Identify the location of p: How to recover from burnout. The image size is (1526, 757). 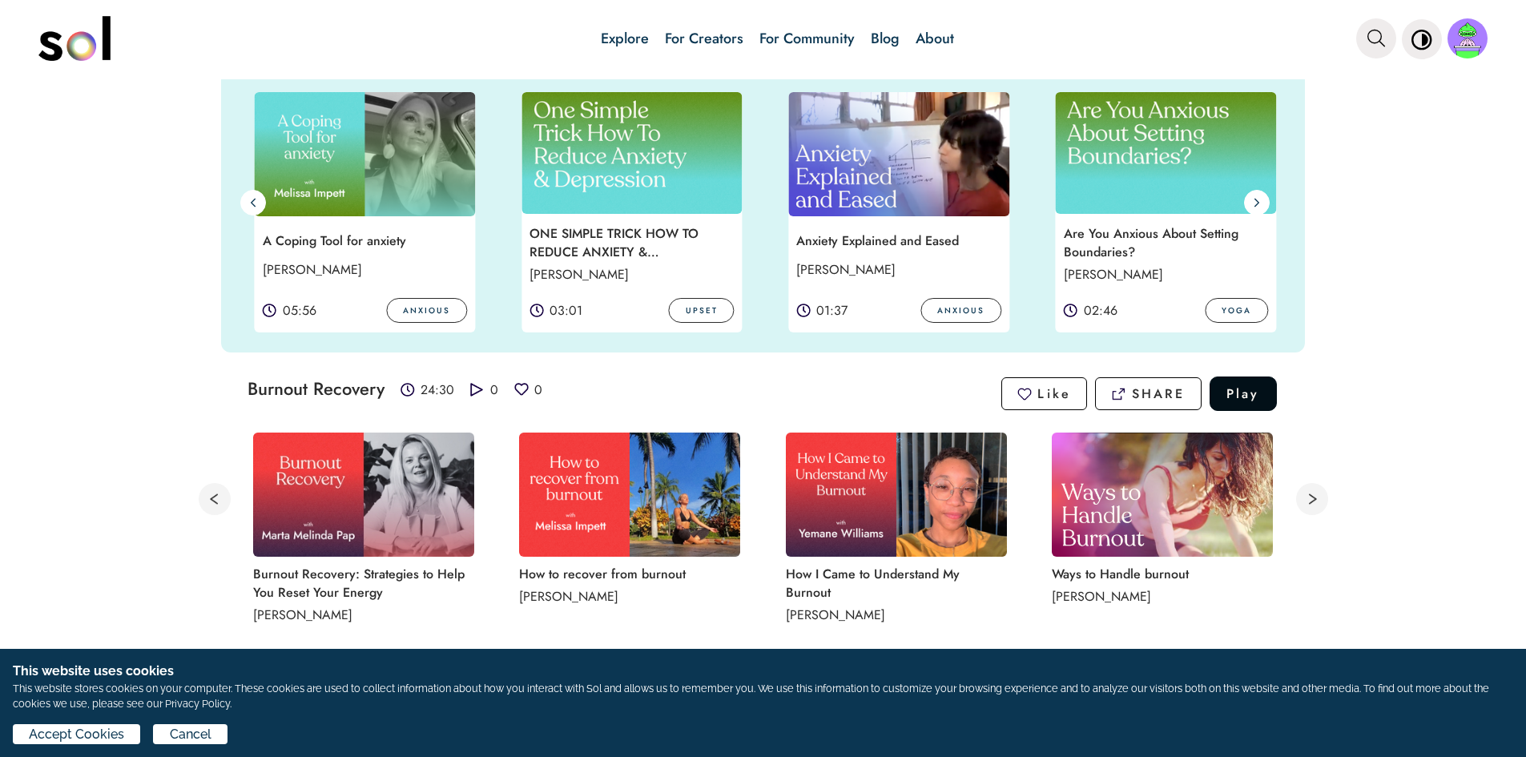
(627, 574).